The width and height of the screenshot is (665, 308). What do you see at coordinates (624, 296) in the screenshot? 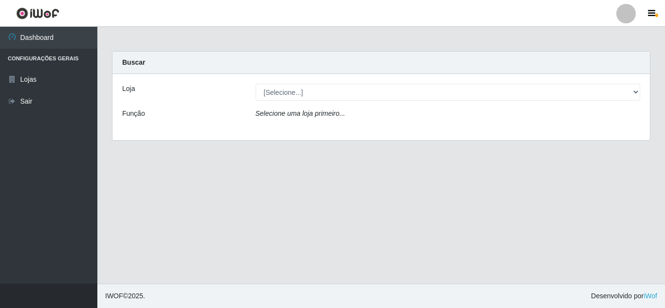
I see `span: Desenvolvido por` at bounding box center [624, 296].